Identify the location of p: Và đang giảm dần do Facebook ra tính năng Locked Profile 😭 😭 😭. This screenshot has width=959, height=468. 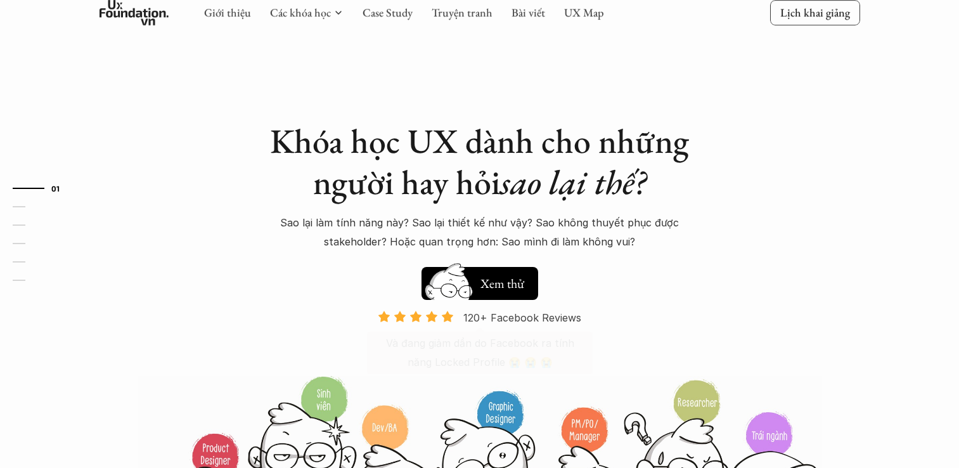
(480, 353).